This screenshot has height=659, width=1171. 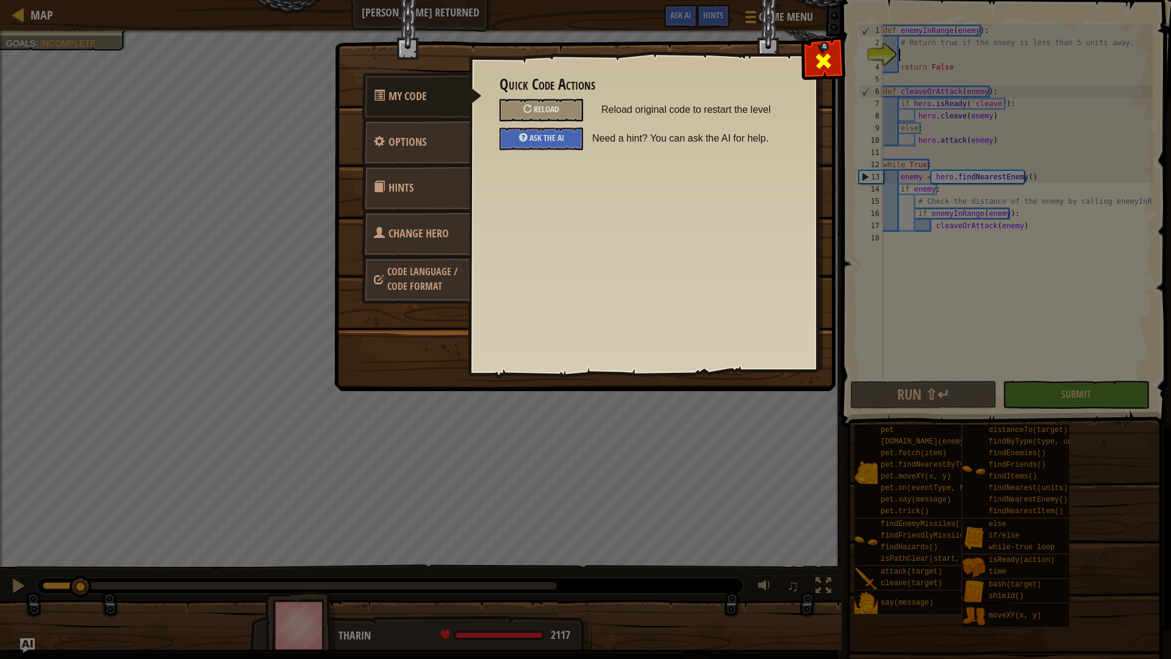 I want to click on h3: Quick Code Actions, so click(x=643, y=84).